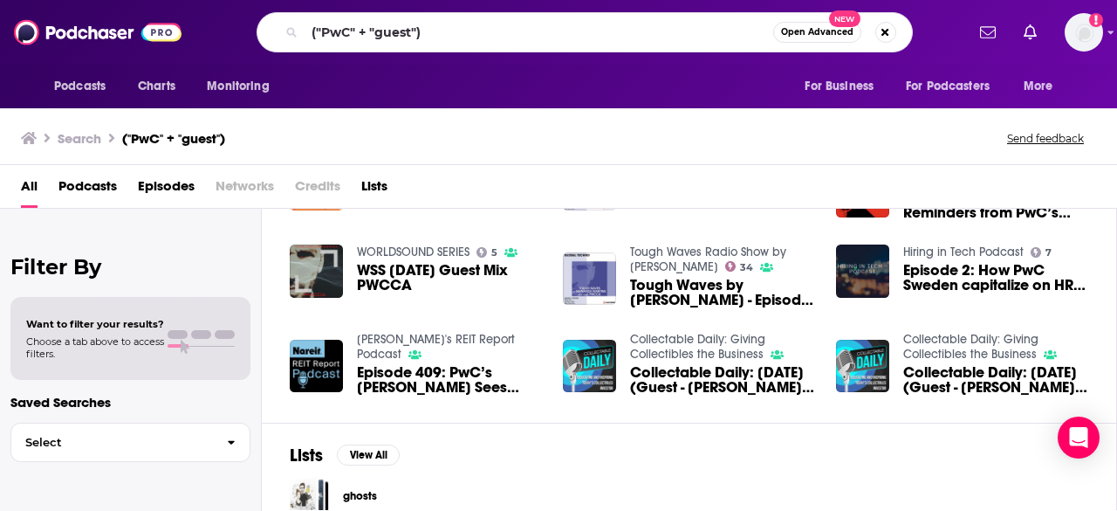  I want to click on img: Tough Waves by Fernanda Martins - Episode 4 / Guest PWCCA, so click(589, 278).